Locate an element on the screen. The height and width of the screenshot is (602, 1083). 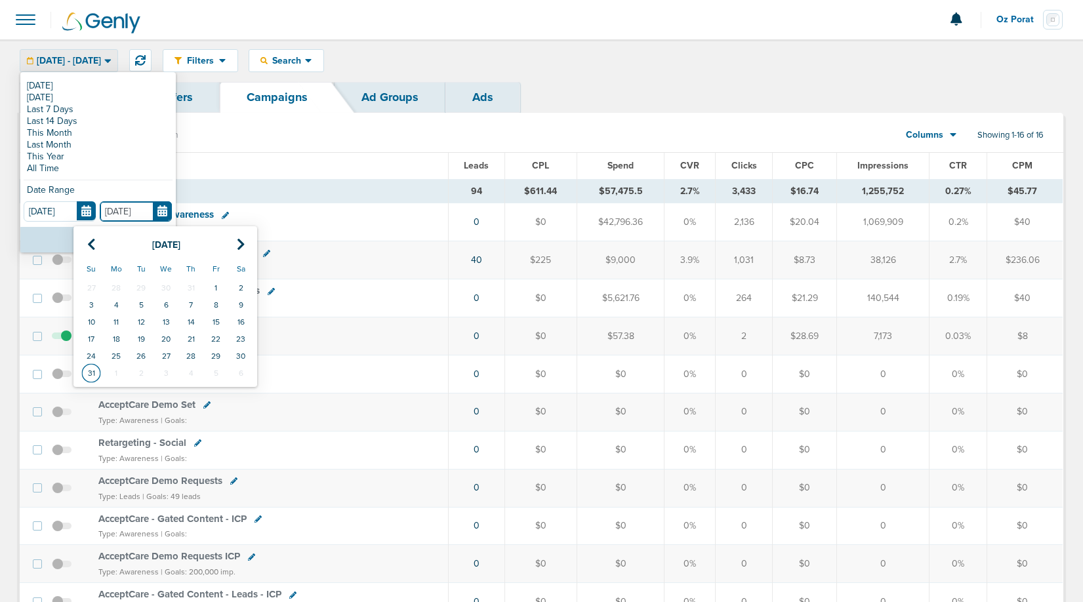
td: 19 is located at coordinates (141, 339).